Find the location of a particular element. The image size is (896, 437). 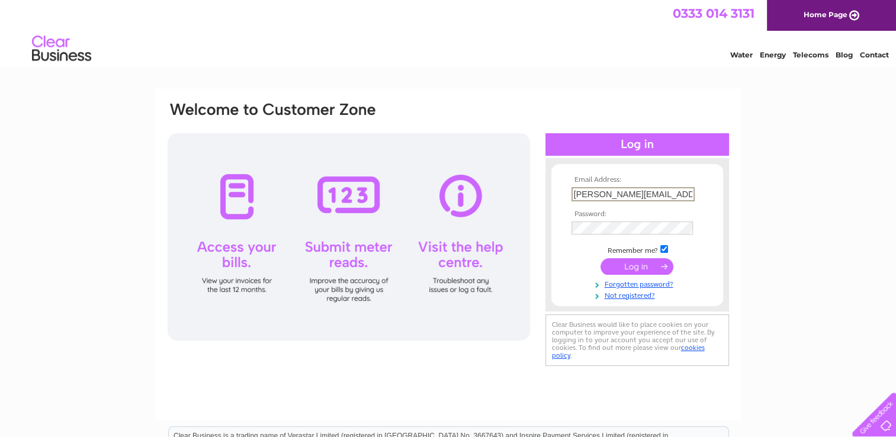

td: Remember me? is located at coordinates (637, 249).